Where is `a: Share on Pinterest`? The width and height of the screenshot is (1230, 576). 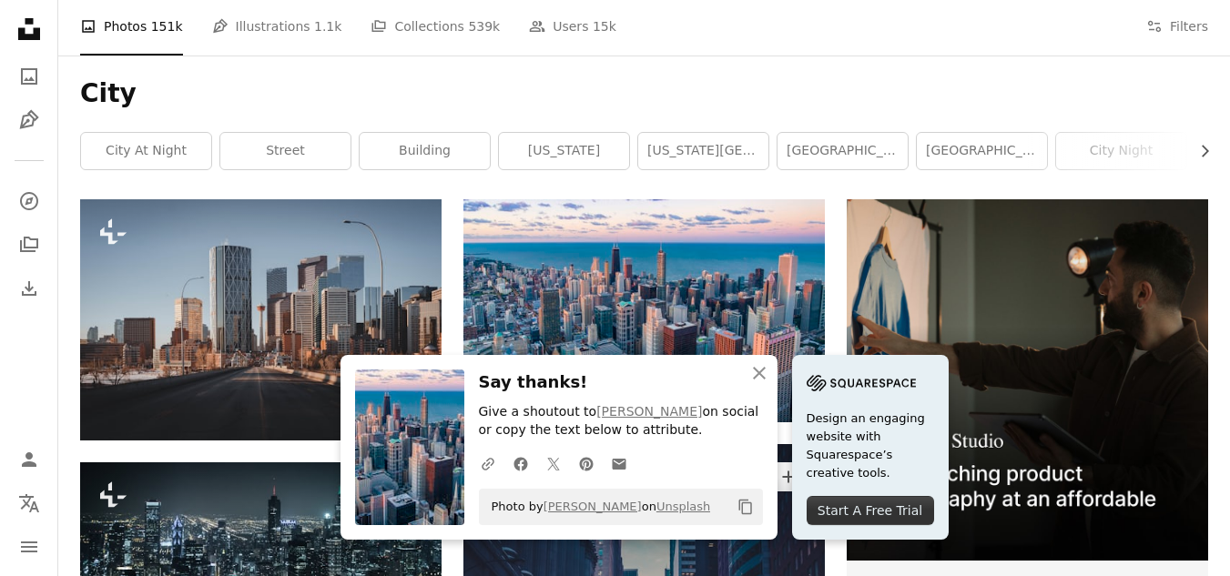
a: Share on Pinterest is located at coordinates (586, 463).